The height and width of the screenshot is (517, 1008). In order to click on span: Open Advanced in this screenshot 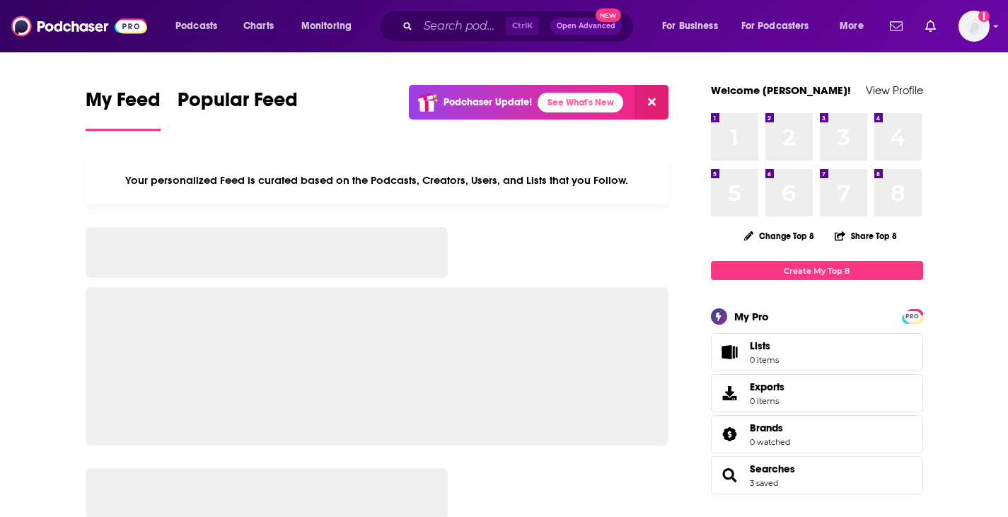, I will do `click(586, 26)`.